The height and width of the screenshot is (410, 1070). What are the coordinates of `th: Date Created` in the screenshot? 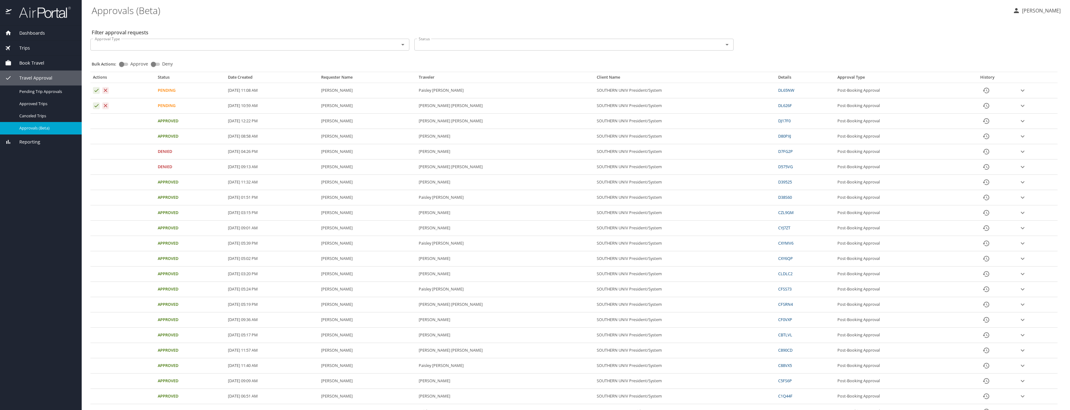 It's located at (272, 79).